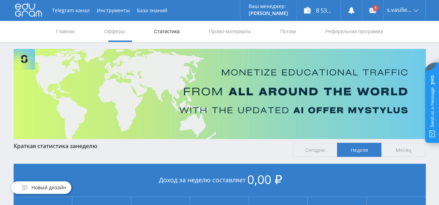 This screenshot has width=439, height=205. What do you see at coordinates (354, 31) in the screenshot?
I see `a: Реферальная программа` at bounding box center [354, 31].